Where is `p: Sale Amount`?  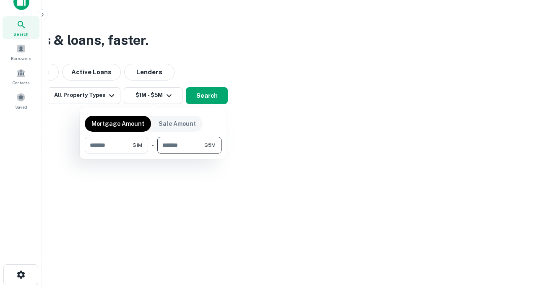 p: Sale Amount is located at coordinates (177, 124).